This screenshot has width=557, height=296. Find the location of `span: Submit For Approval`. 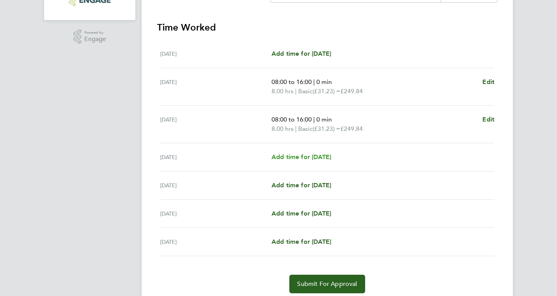

span: Submit For Approval is located at coordinates (327, 284).